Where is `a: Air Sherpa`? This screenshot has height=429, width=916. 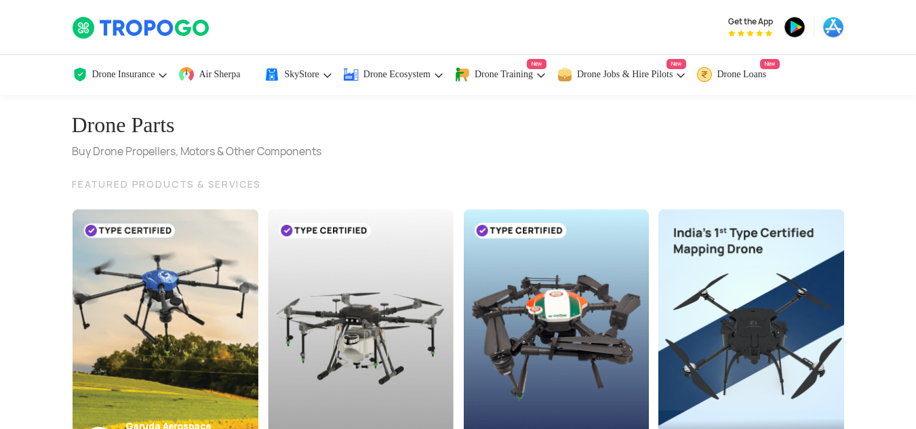
a: Air Sherpa is located at coordinates (216, 75).